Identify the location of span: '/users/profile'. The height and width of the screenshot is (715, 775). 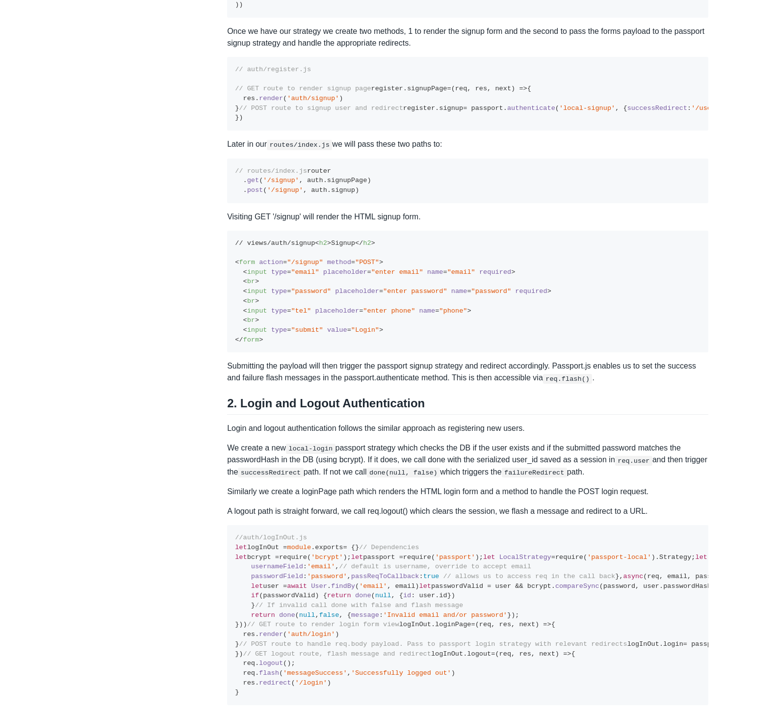
(723, 108).